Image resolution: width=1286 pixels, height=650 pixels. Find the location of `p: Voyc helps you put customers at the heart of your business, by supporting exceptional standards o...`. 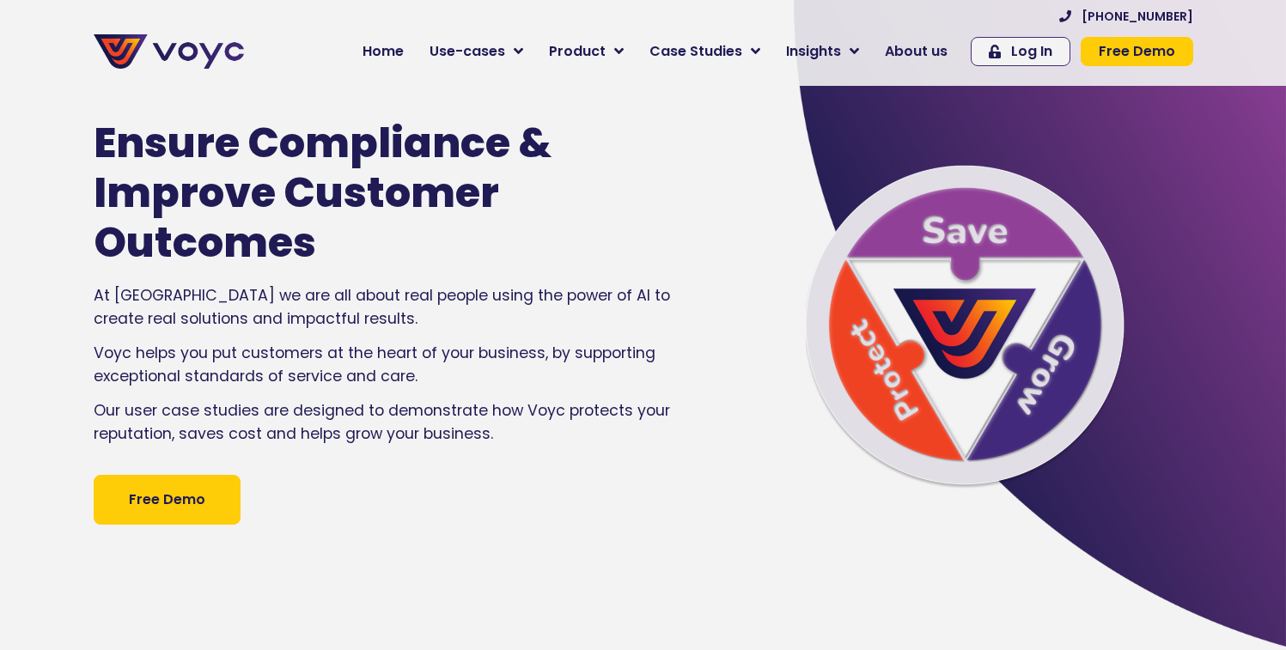

p: Voyc helps you put customers at the heart of your business, by supporting exceptional standards o... is located at coordinates (387, 364).